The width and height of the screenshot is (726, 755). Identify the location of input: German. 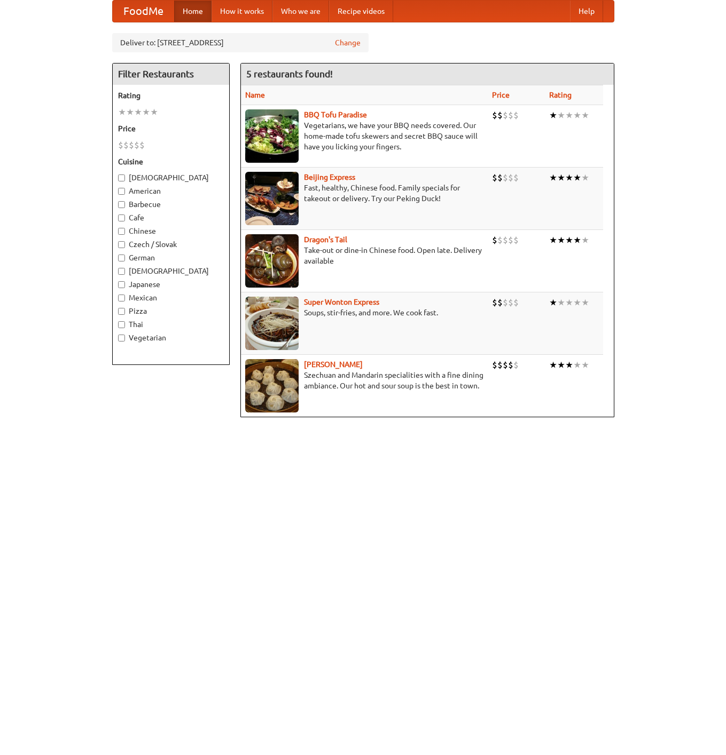
(121, 258).